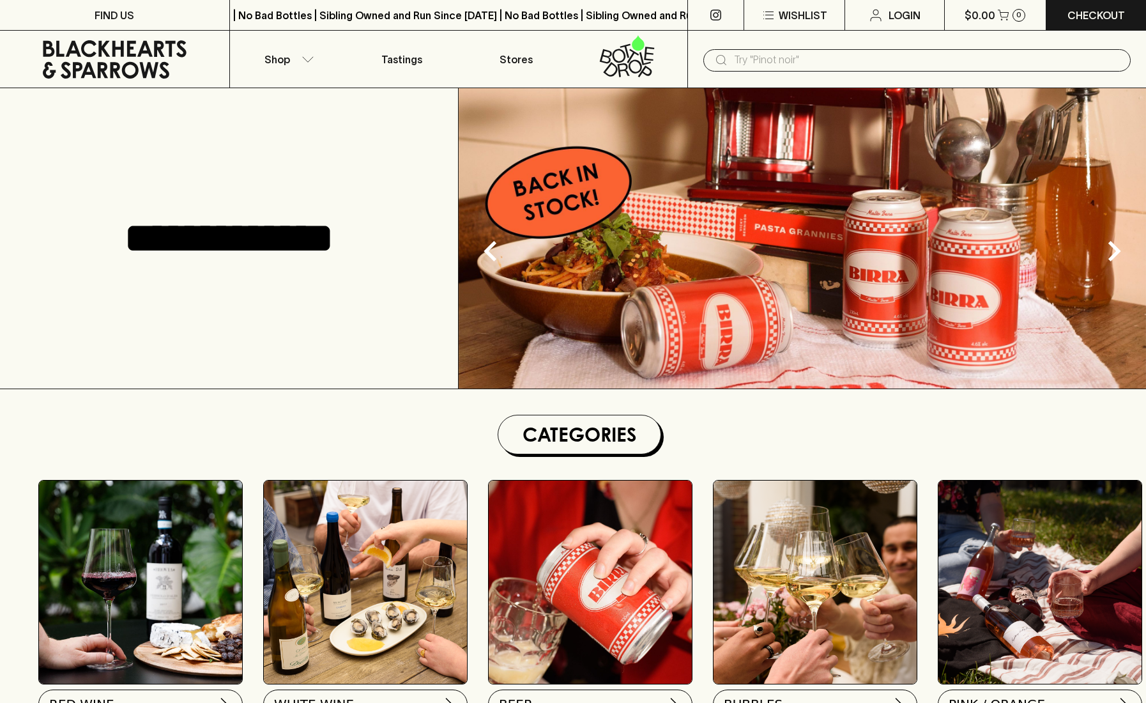  Describe the element at coordinates (980, 15) in the screenshot. I see `p: $0.00` at that location.